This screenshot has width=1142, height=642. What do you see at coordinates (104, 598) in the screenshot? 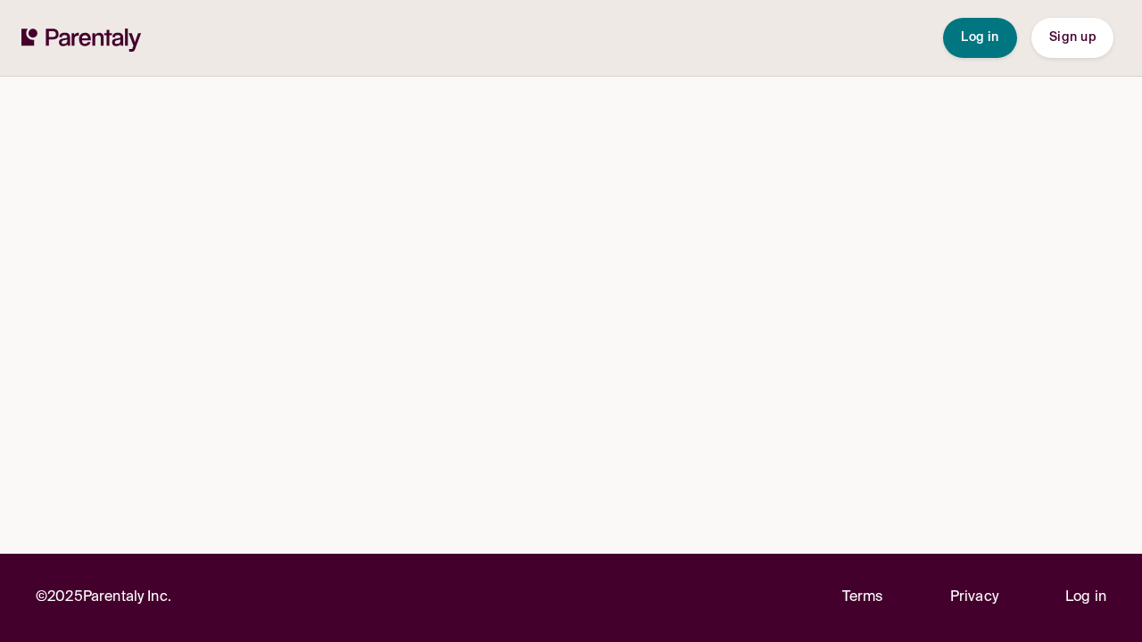
I see `p: © 2025 Parentaly Inc.` at bounding box center [104, 598].